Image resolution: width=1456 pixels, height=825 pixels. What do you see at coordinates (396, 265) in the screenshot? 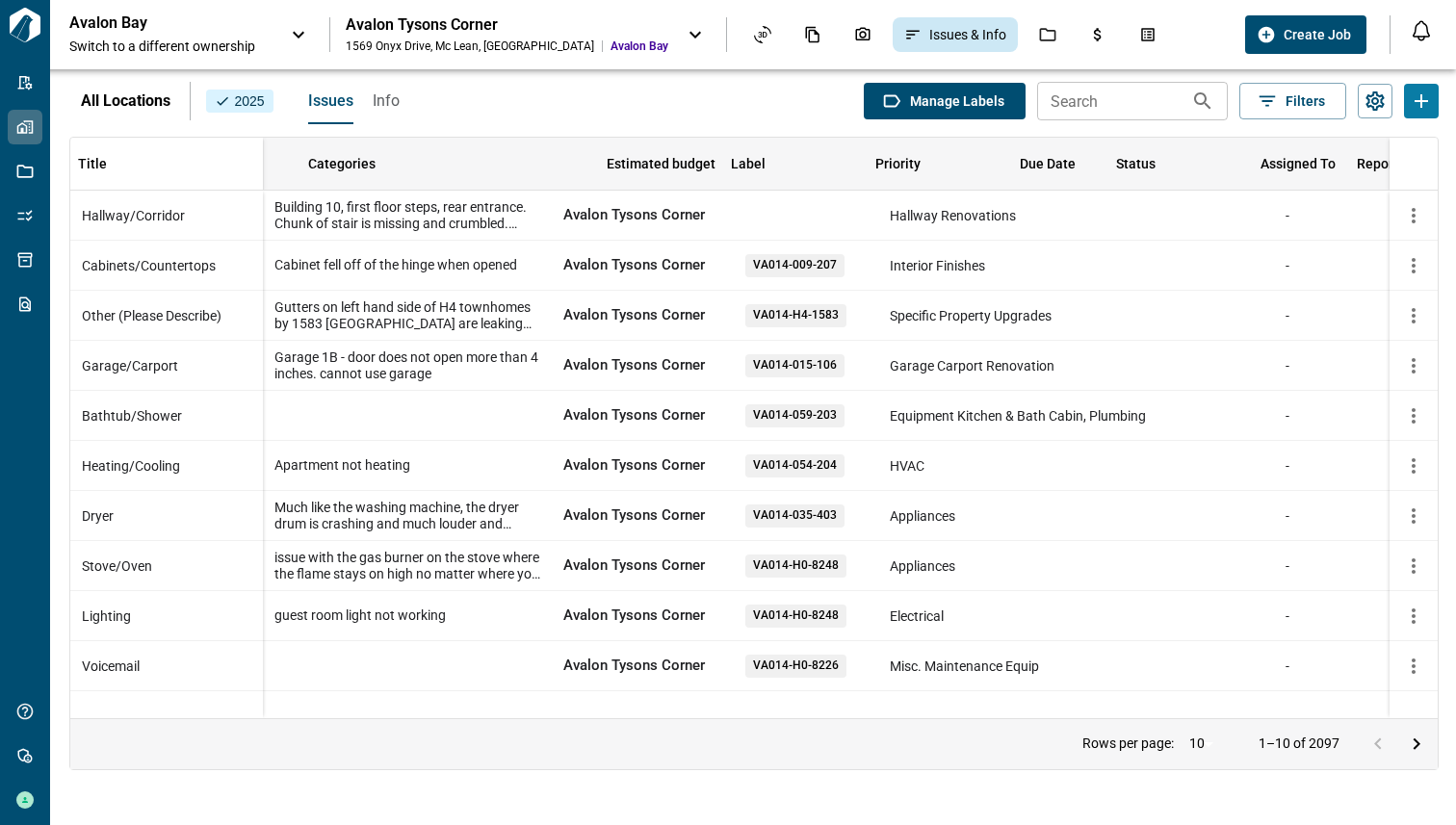
I see `span: Cabinet fell off of the hinge when opened` at bounding box center [396, 265].